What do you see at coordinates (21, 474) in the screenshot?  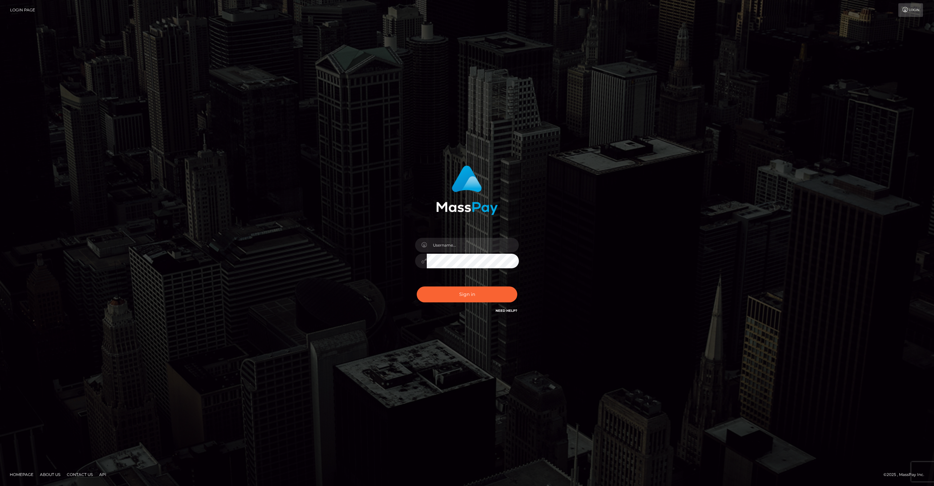 I see `a: Homepage` at bounding box center [21, 474].